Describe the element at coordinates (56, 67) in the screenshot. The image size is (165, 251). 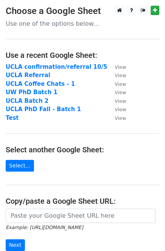
I see `strong: UCLA confirmation/referral 10/5` at that location.